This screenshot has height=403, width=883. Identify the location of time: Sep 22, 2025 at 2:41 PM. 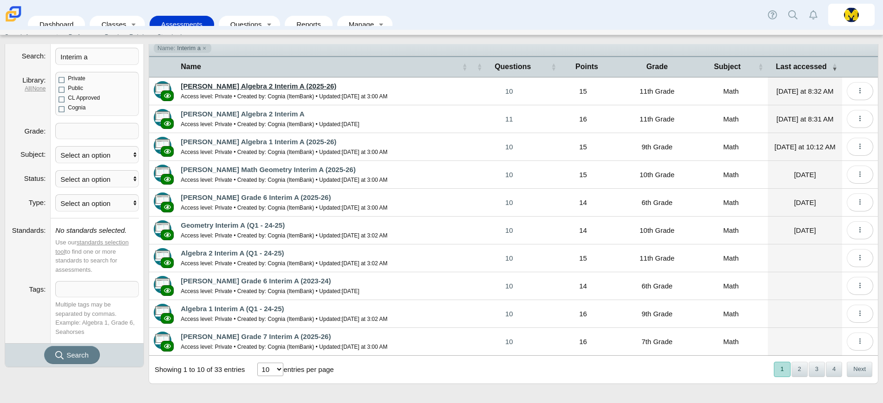
(804, 230).